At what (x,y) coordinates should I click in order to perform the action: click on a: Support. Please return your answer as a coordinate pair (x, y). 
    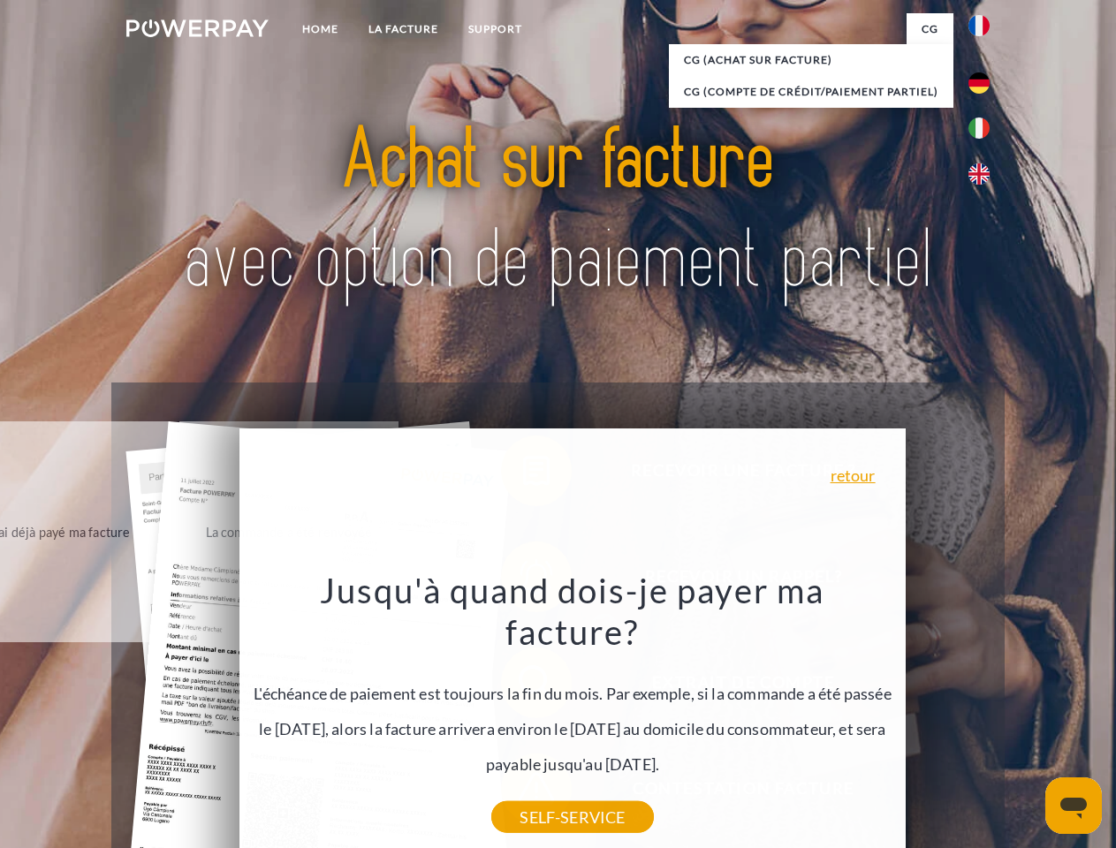
    Looking at the image, I should click on (495, 29).